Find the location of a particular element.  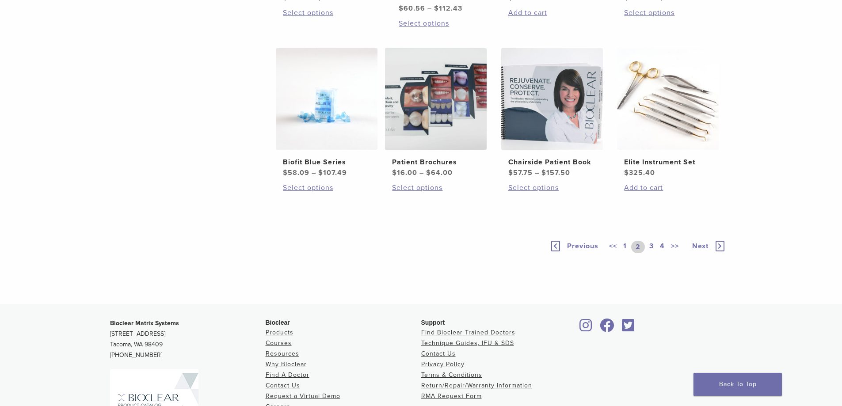

span: Support is located at coordinates (433, 323).